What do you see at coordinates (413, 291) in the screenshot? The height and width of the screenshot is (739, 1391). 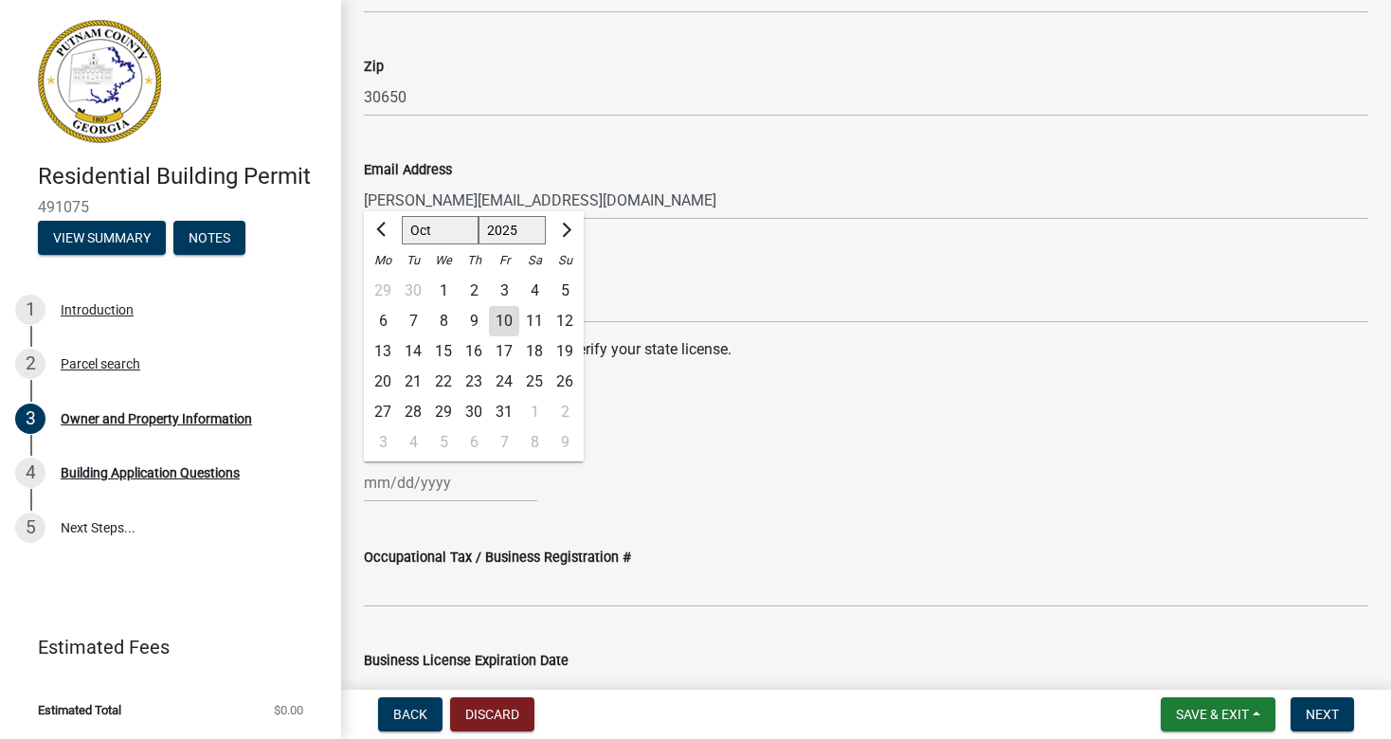 I see `div: Tuesday, September 30, 2025` at bounding box center [413, 291].